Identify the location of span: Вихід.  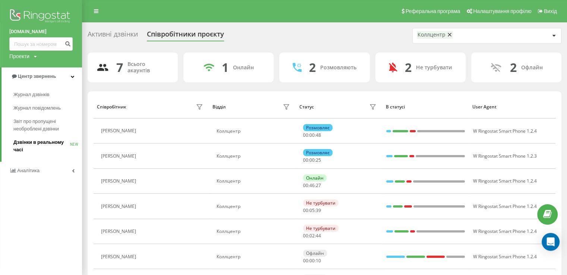
(551, 11).